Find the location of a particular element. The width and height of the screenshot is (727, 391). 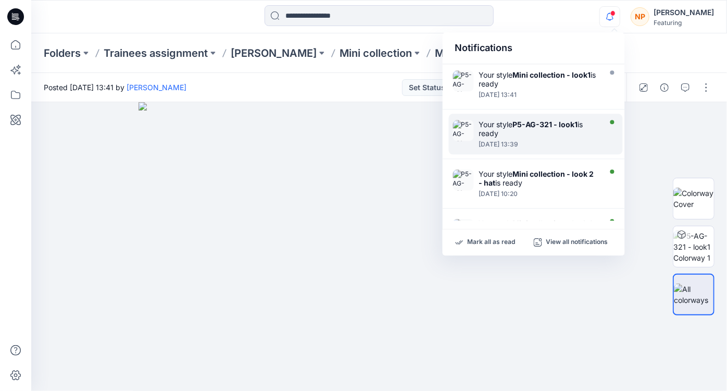

p: View all notifications is located at coordinates (577, 242).